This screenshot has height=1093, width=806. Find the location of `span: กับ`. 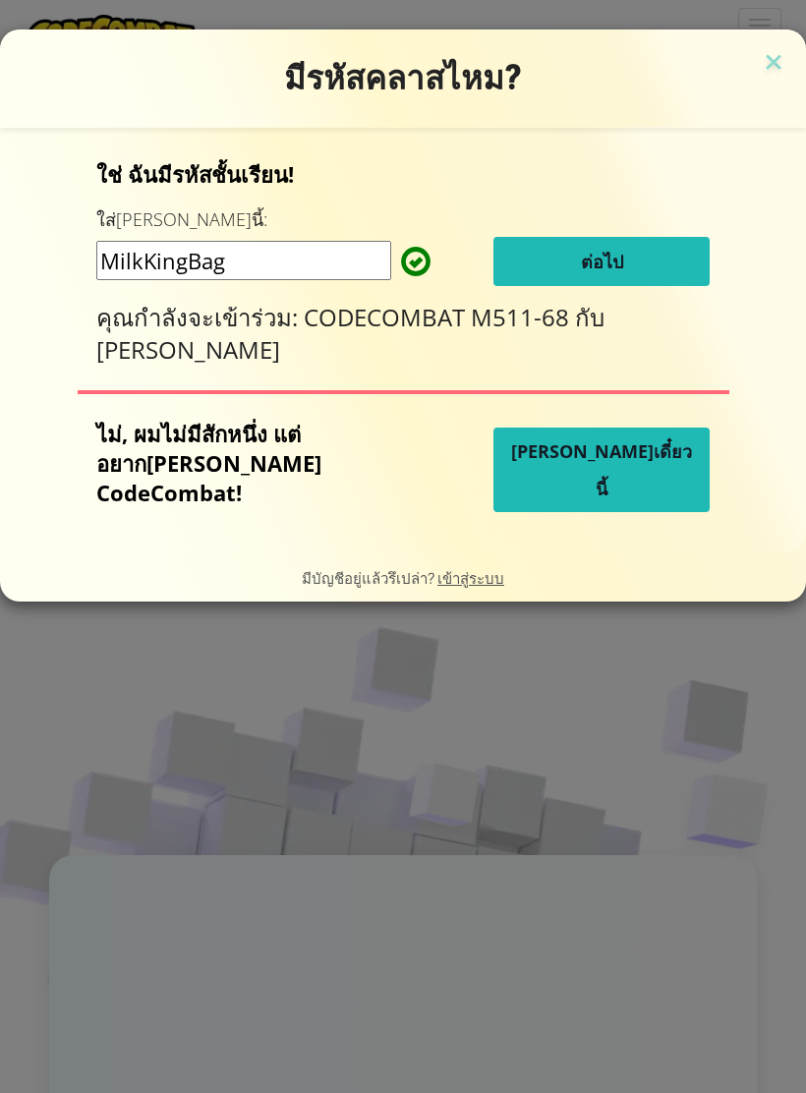

span: กับ is located at coordinates (590, 317).